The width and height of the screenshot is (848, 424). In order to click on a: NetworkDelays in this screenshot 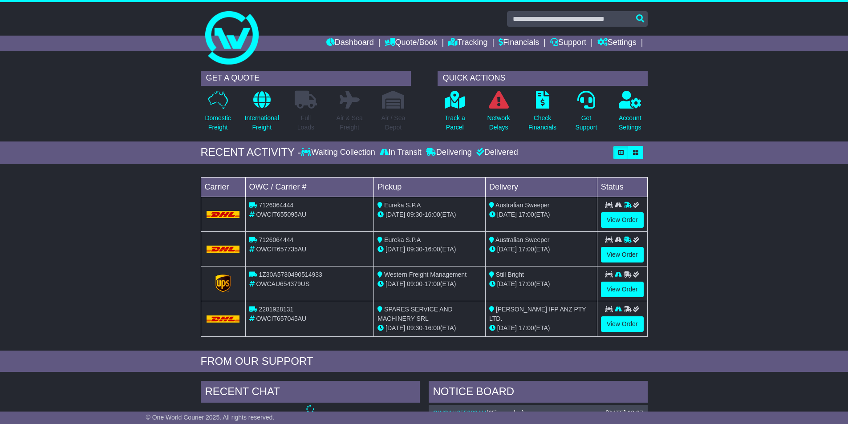, I will do `click(498, 113)`.